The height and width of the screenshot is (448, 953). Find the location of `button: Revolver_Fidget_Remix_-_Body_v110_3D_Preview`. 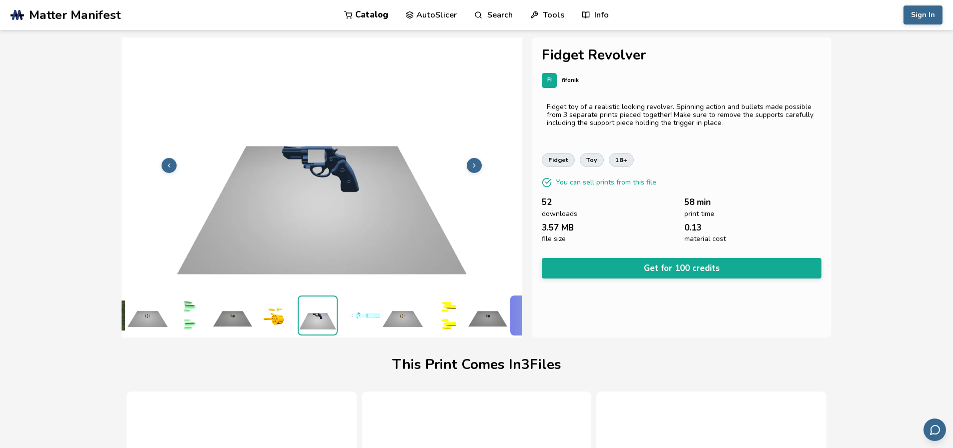

button: Revolver_Fidget_Remix_-_Body_v110_3D_Preview is located at coordinates (360, 316).